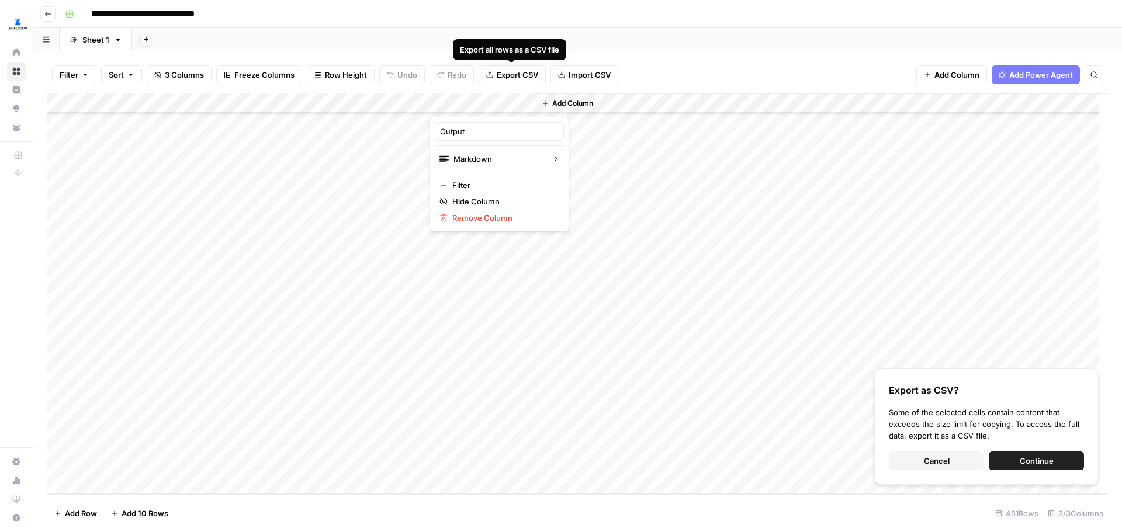 This screenshot has height=532, width=1122. What do you see at coordinates (16, 481) in the screenshot?
I see `a: Usage` at bounding box center [16, 481].